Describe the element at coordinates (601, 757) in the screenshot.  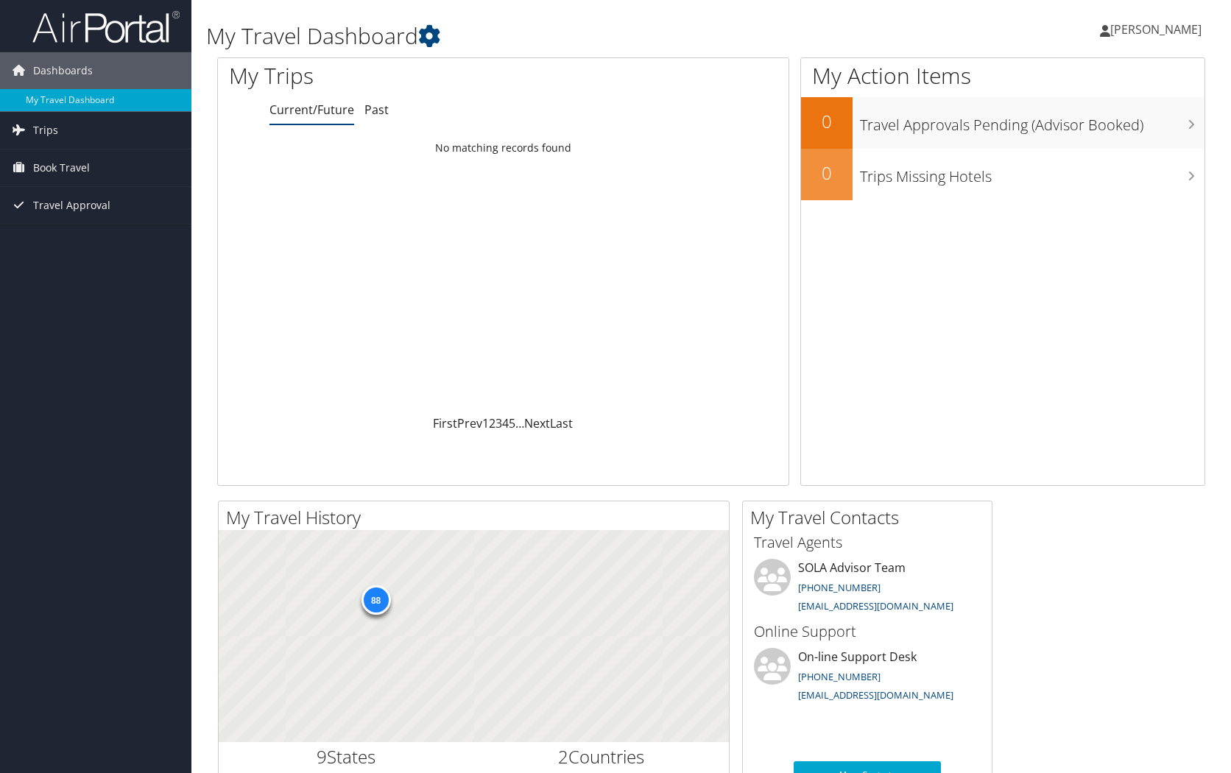
I see `h2: Countries` at that location.